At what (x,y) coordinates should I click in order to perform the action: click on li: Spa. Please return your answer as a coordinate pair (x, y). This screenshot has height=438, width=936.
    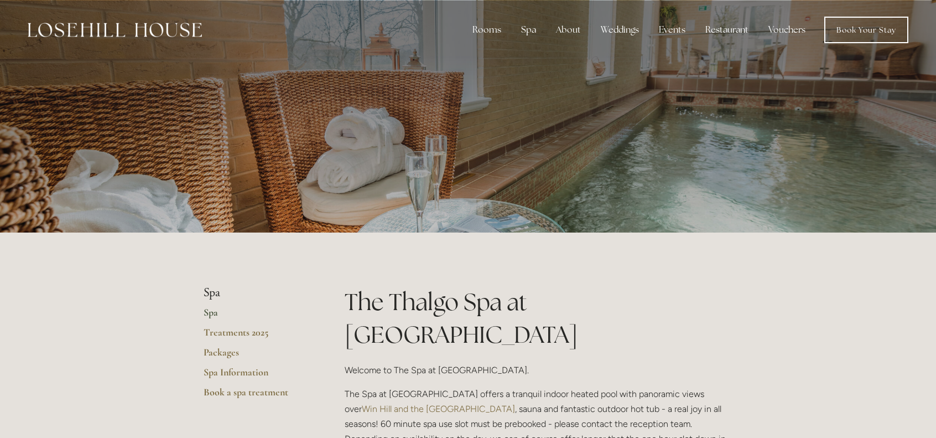
    Looking at the image, I should click on (256, 293).